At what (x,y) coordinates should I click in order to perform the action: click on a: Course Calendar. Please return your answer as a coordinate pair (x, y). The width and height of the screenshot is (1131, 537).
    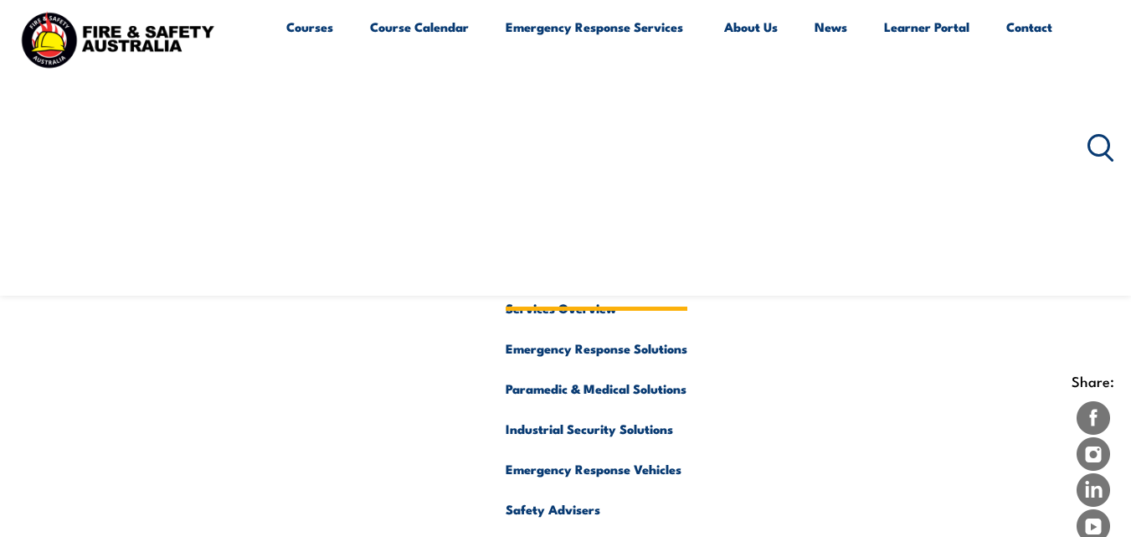
    Looking at the image, I should click on (419, 147).